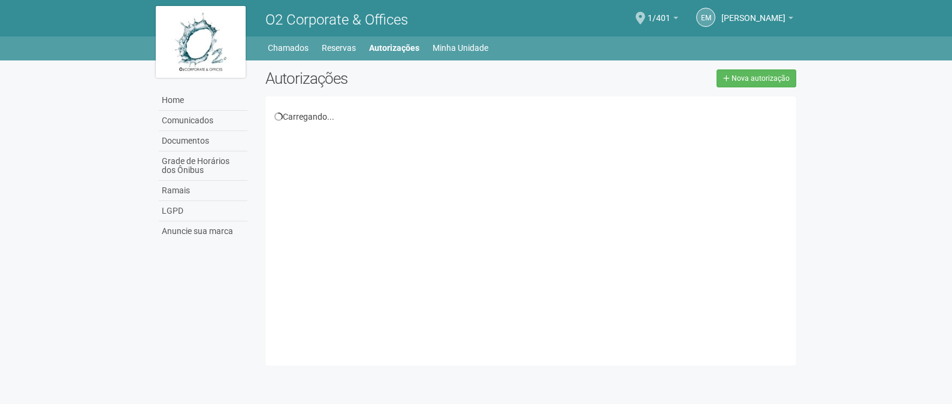 This screenshot has height=404, width=952. What do you see at coordinates (203, 101) in the screenshot?
I see `a: Home` at bounding box center [203, 101].